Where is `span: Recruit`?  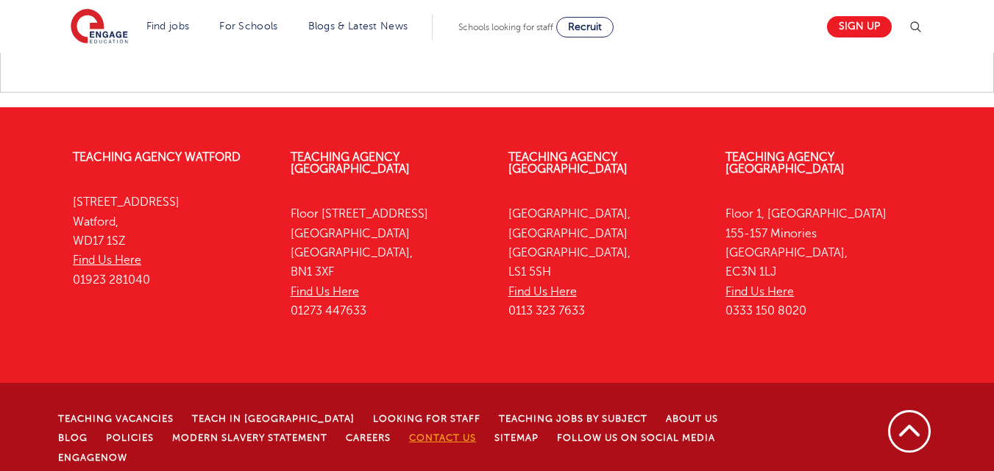
span: Recruit is located at coordinates (585, 26).